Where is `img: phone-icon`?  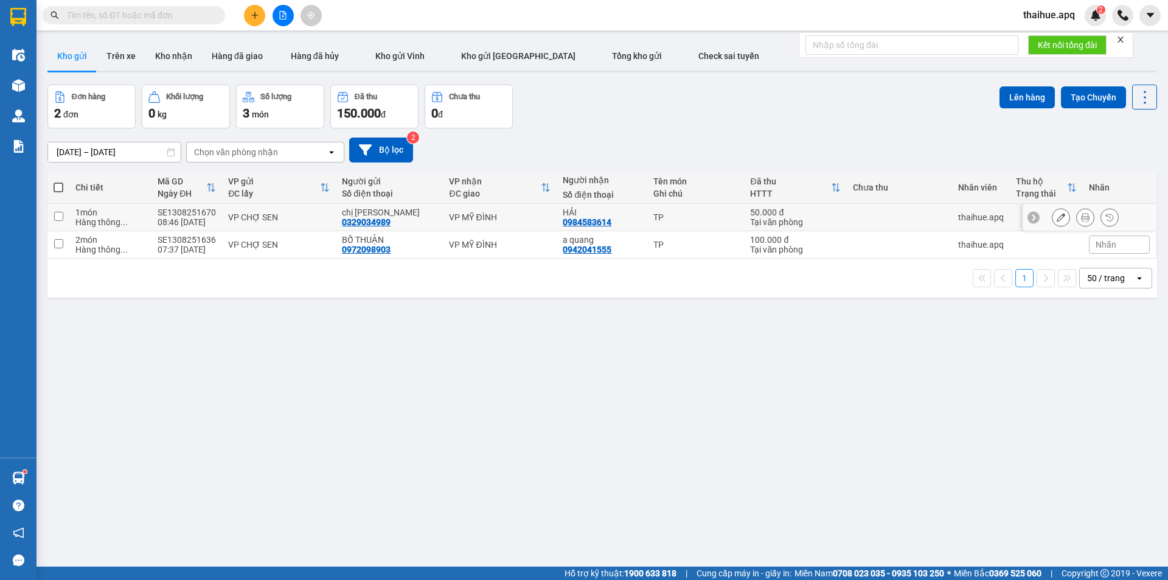
img: phone-icon is located at coordinates (1123, 15).